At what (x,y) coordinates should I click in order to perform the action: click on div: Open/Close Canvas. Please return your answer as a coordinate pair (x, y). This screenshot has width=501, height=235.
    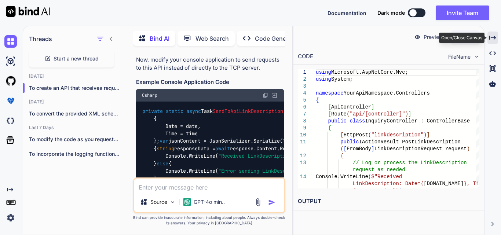
    Looking at the image, I should click on (462, 38).